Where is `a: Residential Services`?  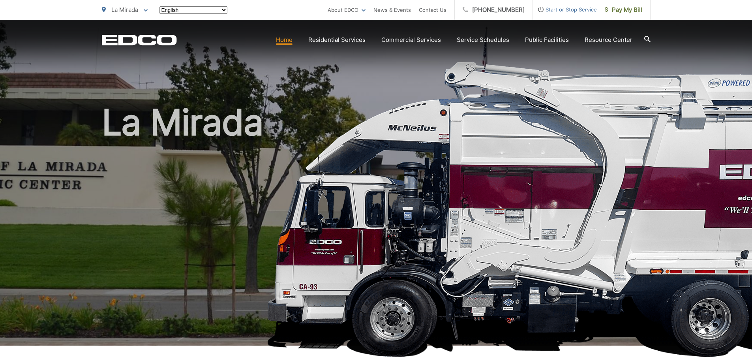
a: Residential Services is located at coordinates (337, 40).